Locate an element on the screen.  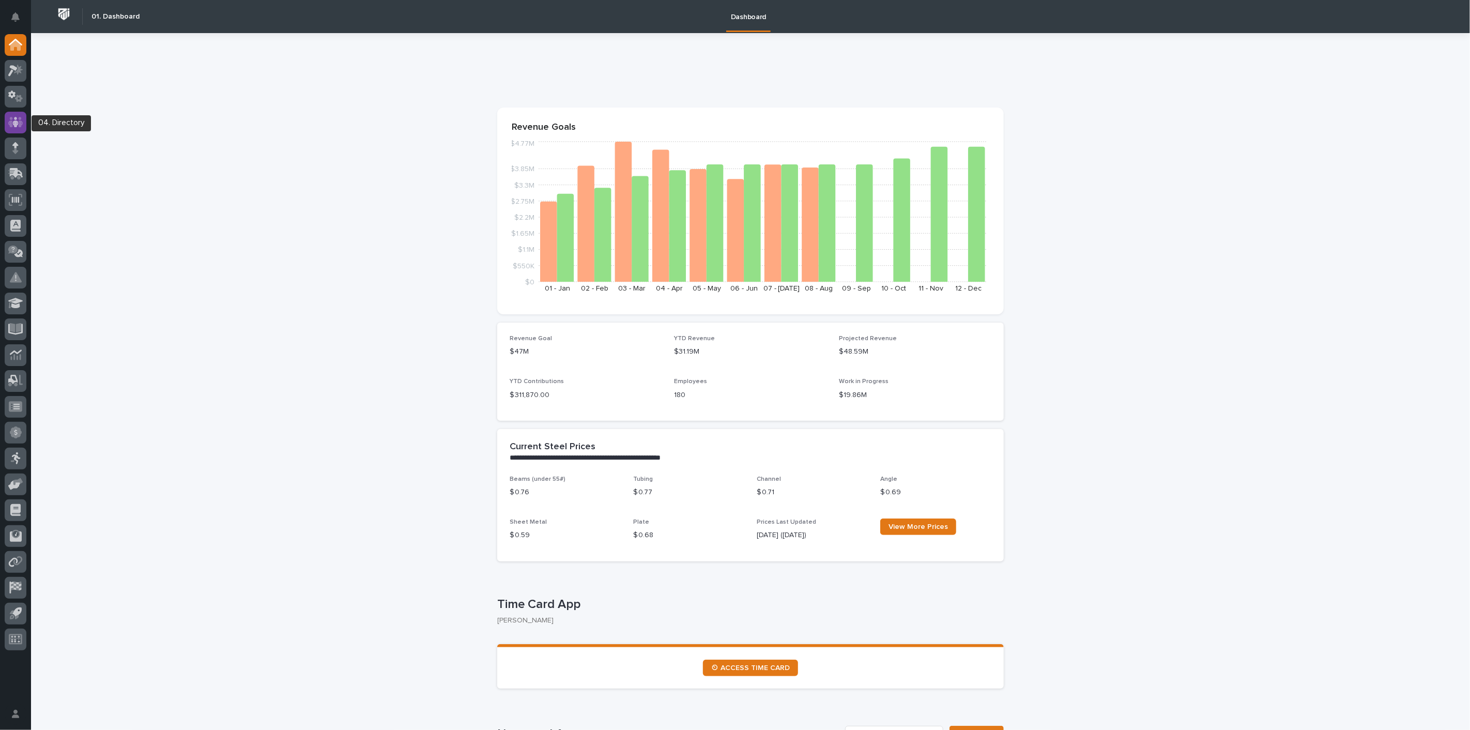
p: 180 is located at coordinates (750, 395).